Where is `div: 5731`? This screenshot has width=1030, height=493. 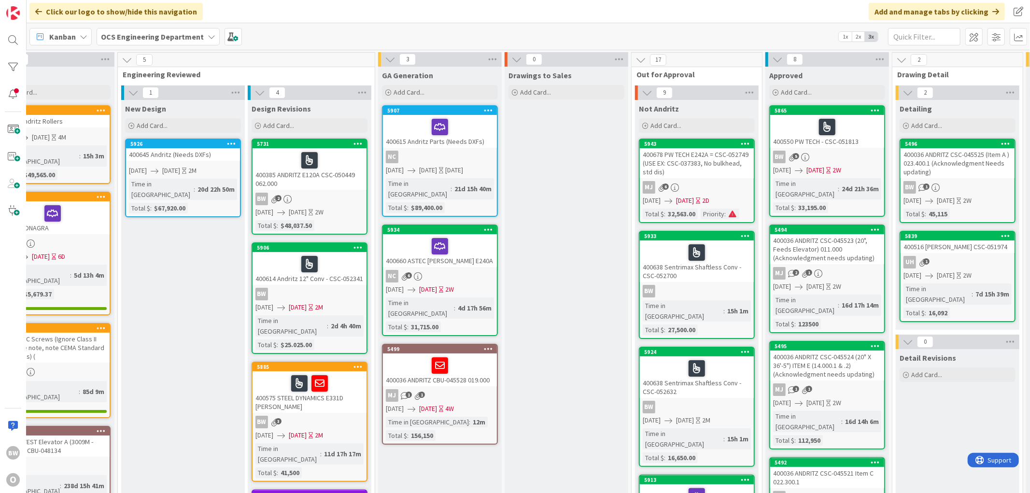 div: 5731 is located at coordinates (309, 144).